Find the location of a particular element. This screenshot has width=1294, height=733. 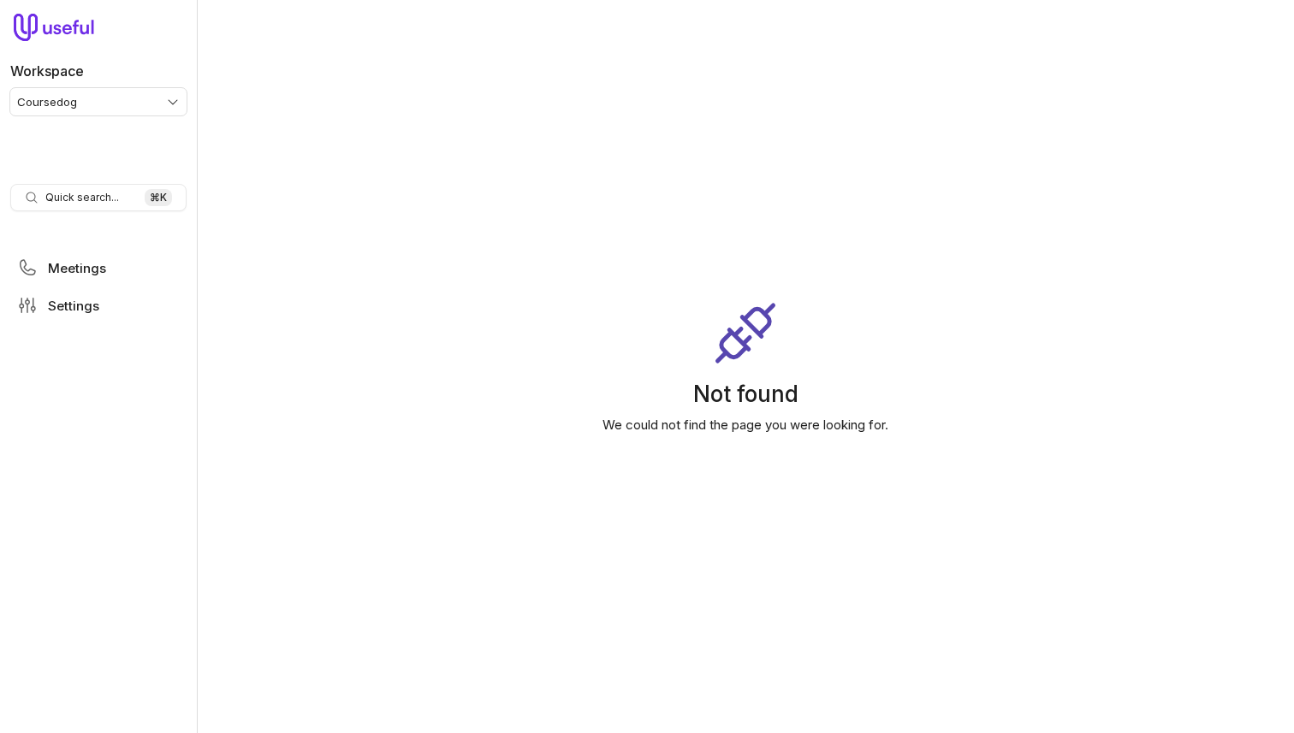

span: Meetings is located at coordinates (77, 268).